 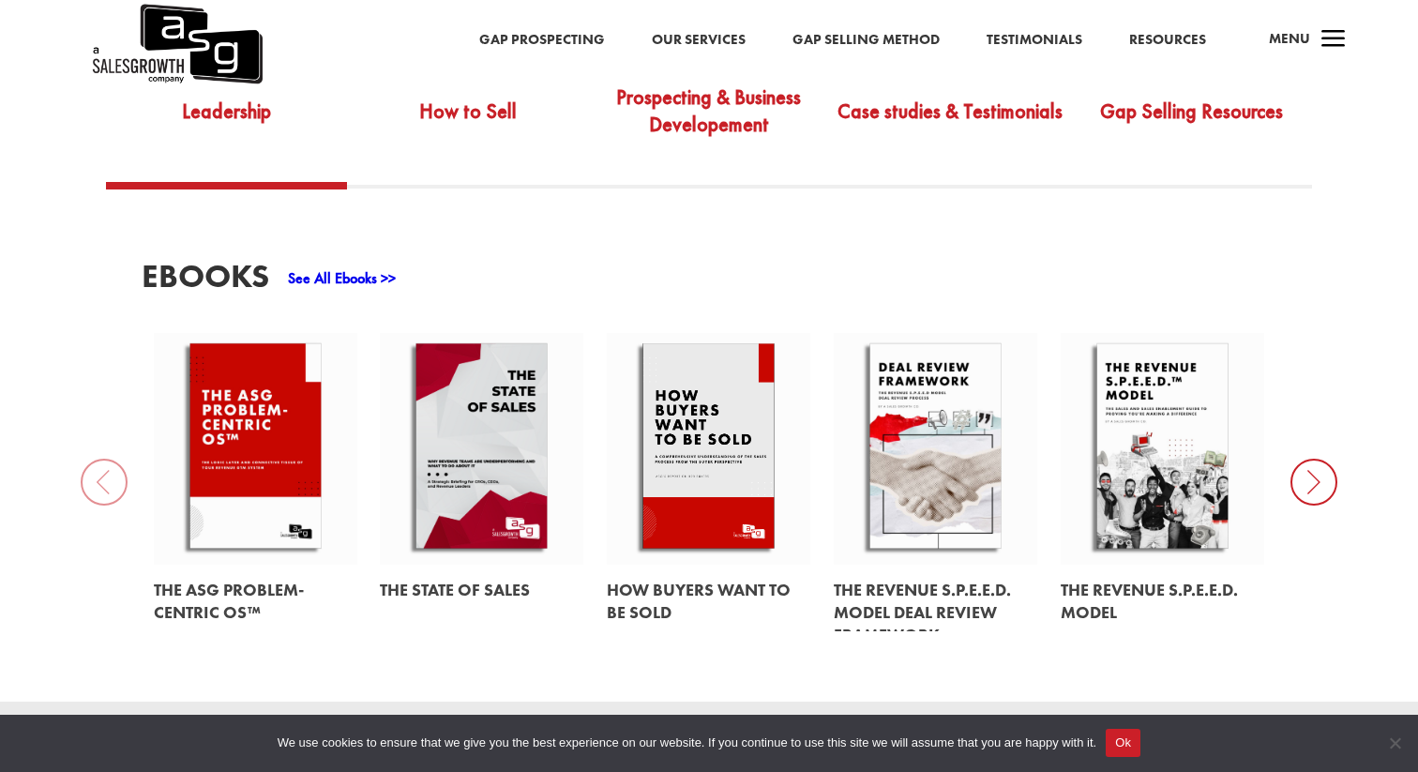 What do you see at coordinates (467, 124) in the screenshot?
I see `a: How to Sell` at bounding box center [467, 124].